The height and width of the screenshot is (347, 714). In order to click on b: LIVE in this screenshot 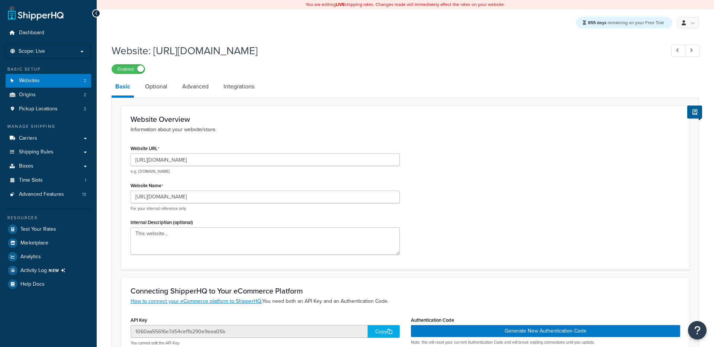, I will do `click(340, 4)`.